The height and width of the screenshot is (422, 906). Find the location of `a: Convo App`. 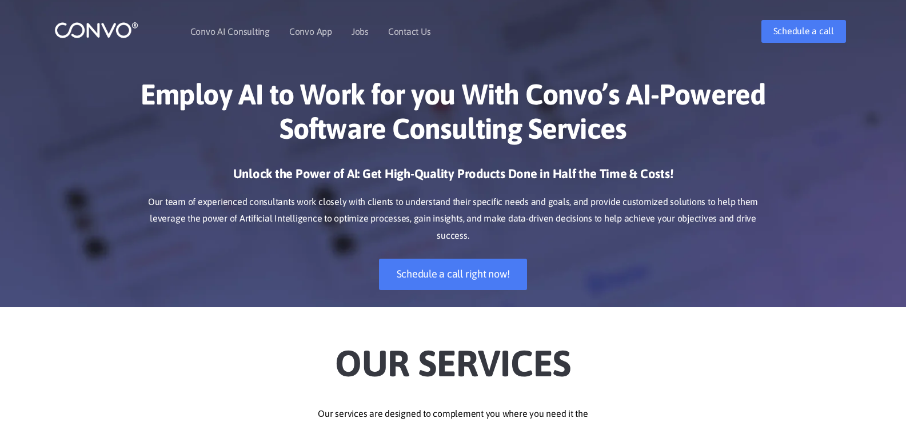

a: Convo App is located at coordinates (310, 31).